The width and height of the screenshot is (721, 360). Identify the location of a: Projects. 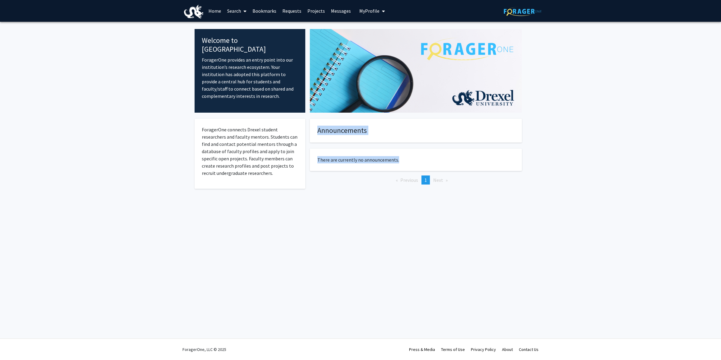
(316, 11).